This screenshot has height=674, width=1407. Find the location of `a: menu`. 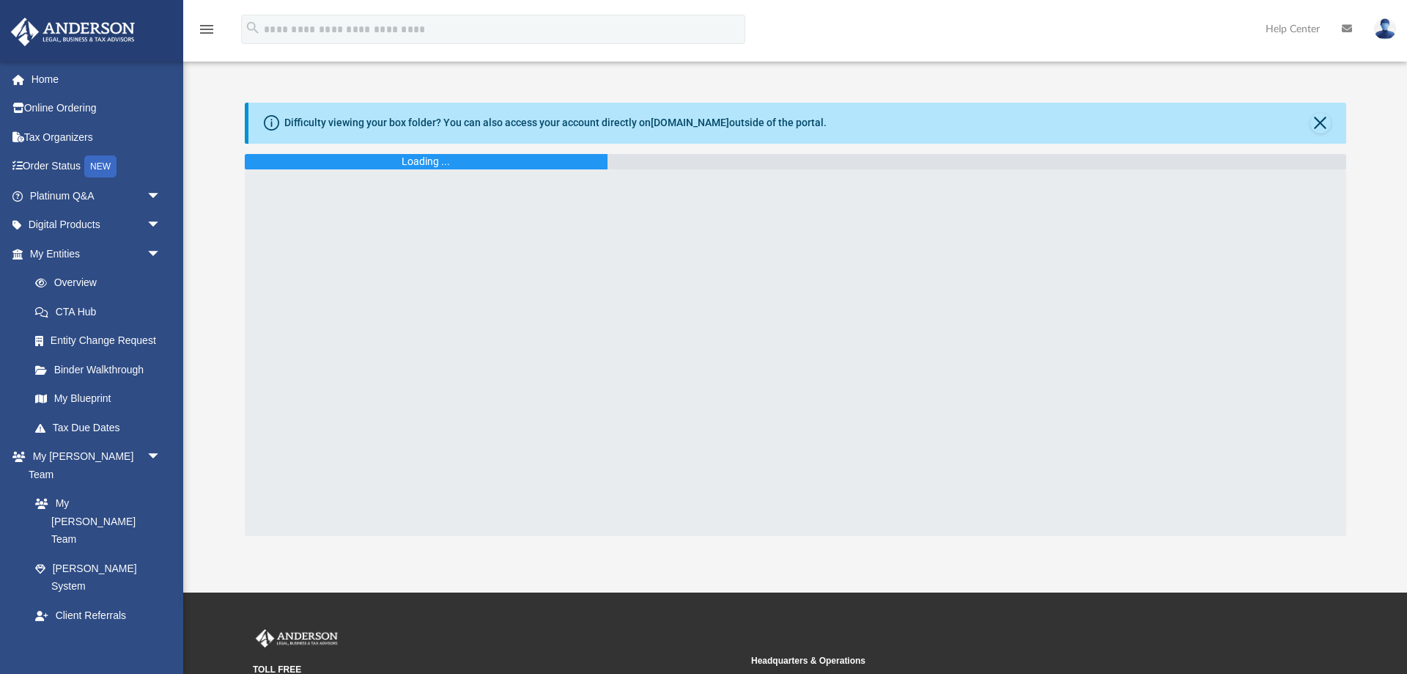

a: menu is located at coordinates (207, 33).